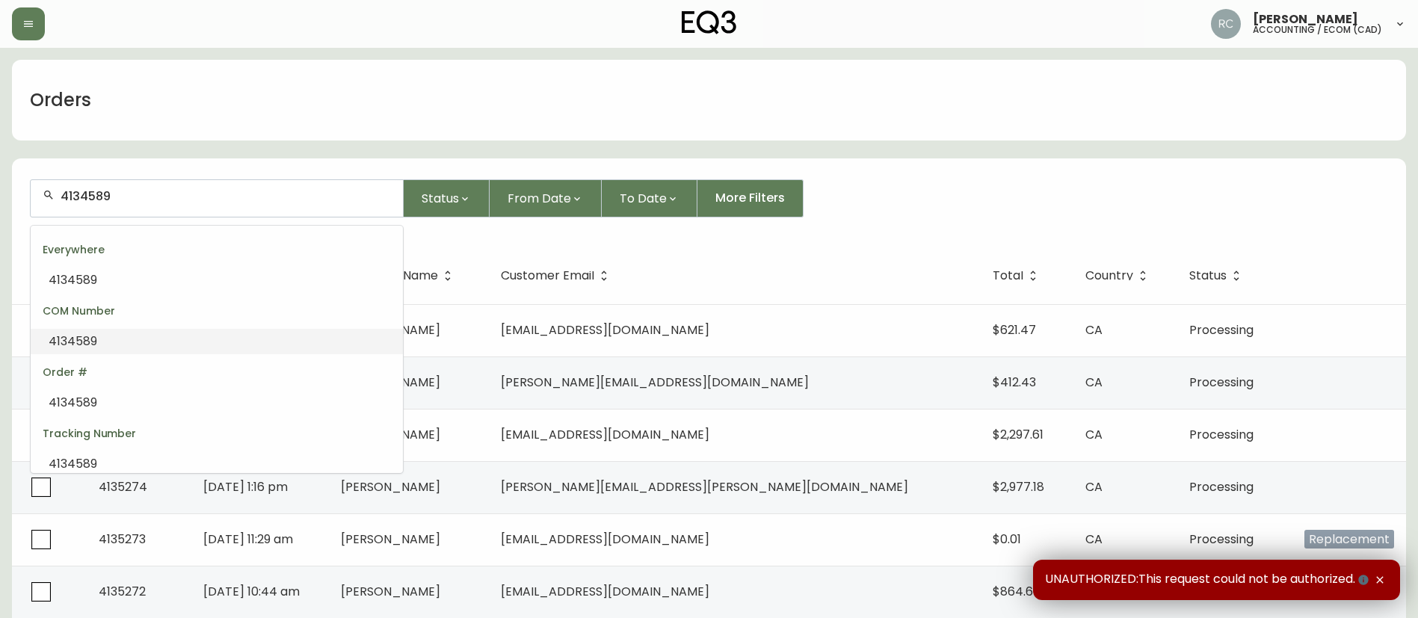  I want to click on div: COM Number, so click(217, 311).